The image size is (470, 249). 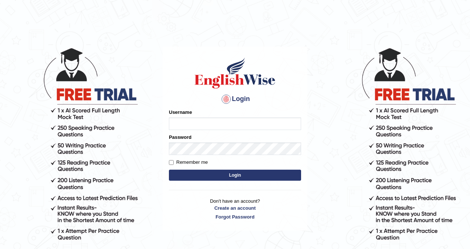 What do you see at coordinates (235, 73) in the screenshot?
I see `img: Logo of English Wise sign in for intelligent practice with AI` at bounding box center [235, 73].